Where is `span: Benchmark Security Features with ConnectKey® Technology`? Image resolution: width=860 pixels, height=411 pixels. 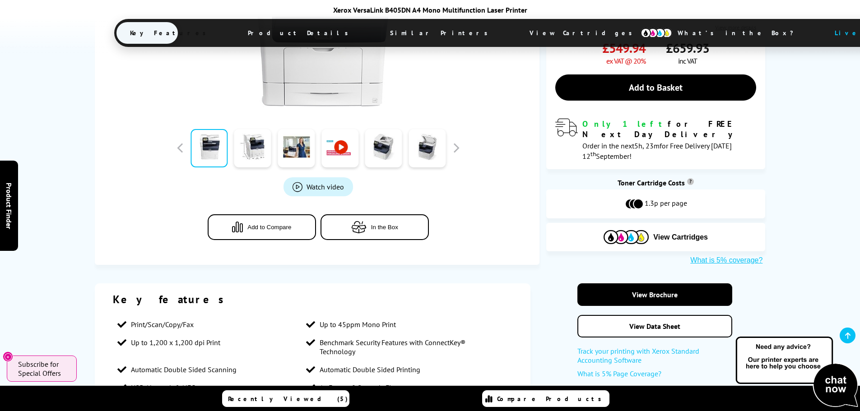
span: Benchmark Security Features with ConnectKey® Technology is located at coordinates (403, 347).